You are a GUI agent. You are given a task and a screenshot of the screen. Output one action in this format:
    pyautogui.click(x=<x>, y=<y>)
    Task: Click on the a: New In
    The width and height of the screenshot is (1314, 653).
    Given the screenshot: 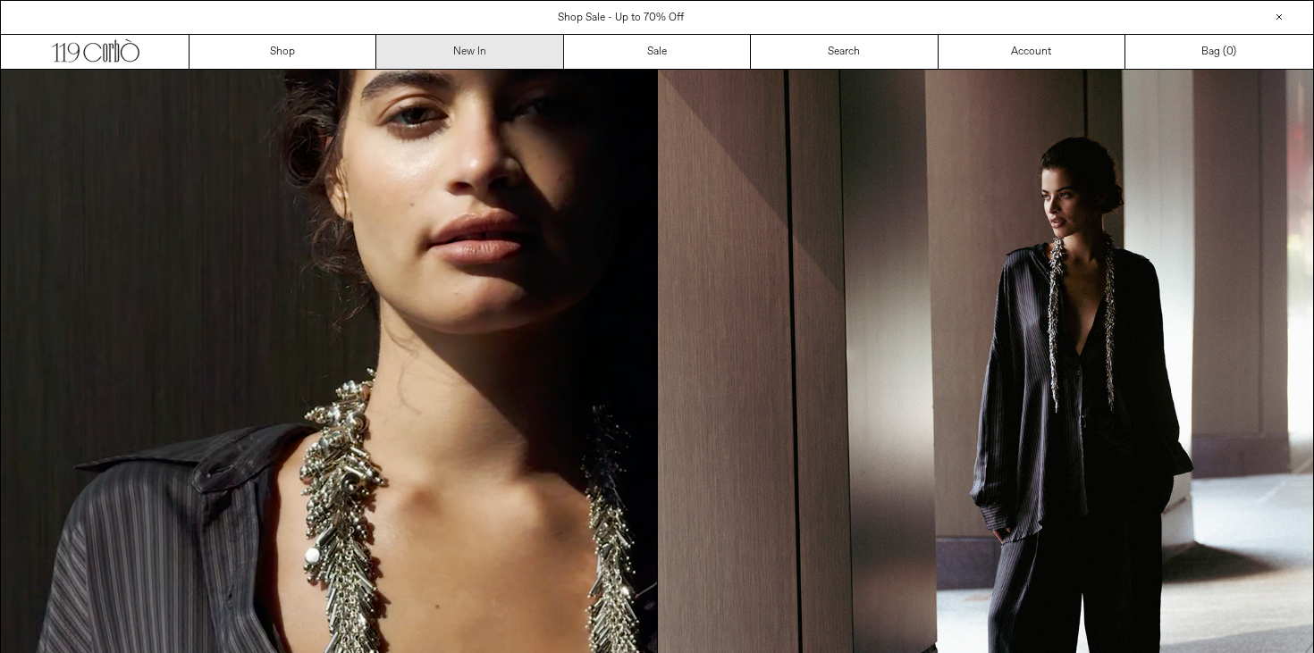 What is the action you would take?
    pyautogui.click(x=469, y=52)
    